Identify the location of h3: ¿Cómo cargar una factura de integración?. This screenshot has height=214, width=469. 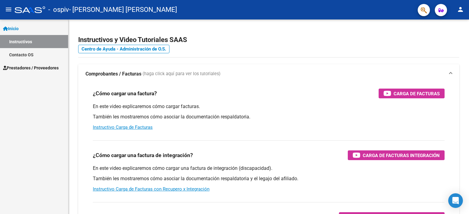
(143, 156).